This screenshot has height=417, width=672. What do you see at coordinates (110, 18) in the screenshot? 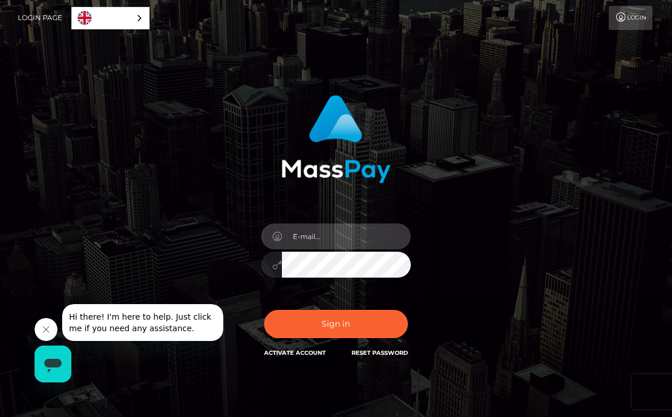
I see `a: English` at bounding box center [110, 18].